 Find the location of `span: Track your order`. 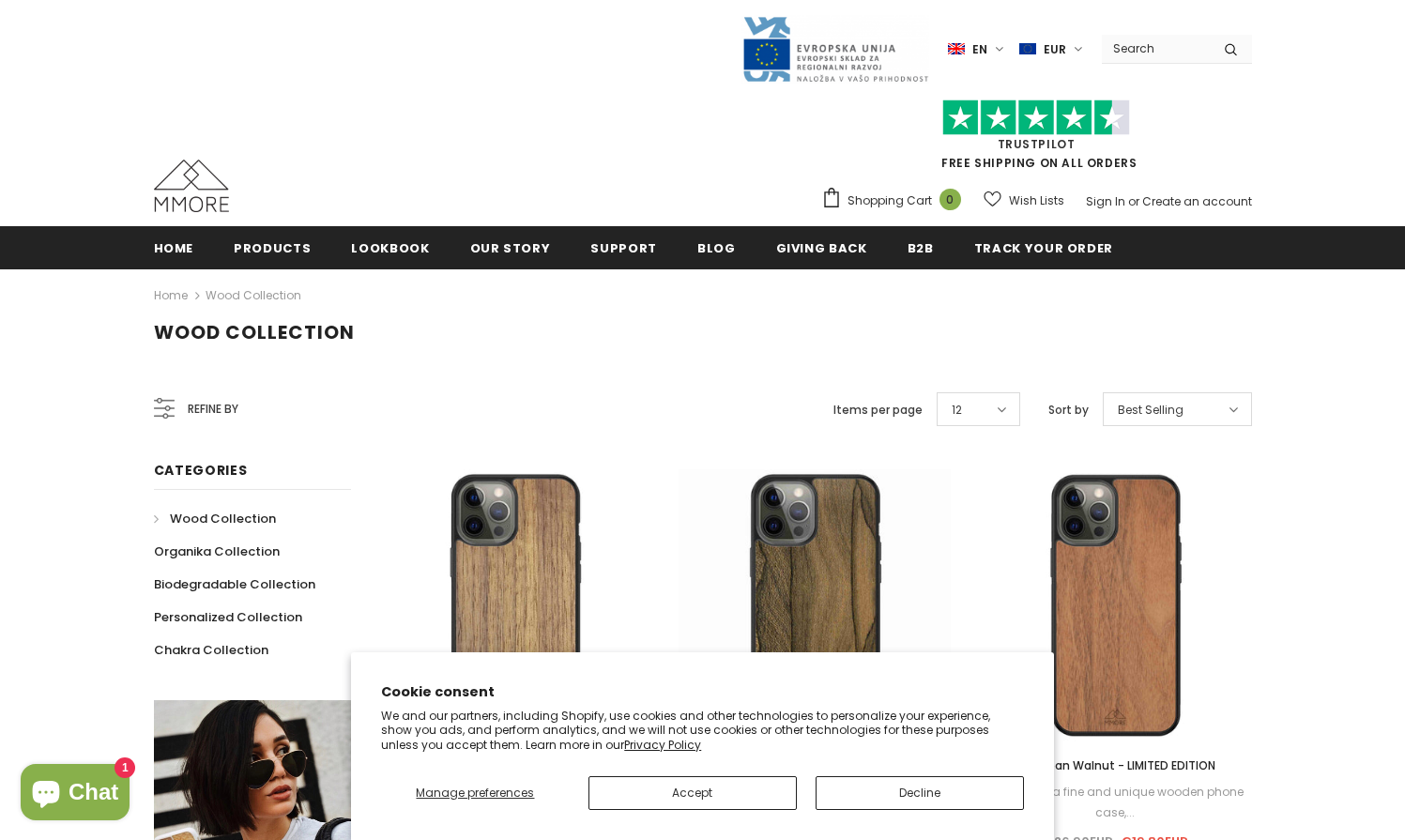

span: Track your order is located at coordinates (1044, 248).